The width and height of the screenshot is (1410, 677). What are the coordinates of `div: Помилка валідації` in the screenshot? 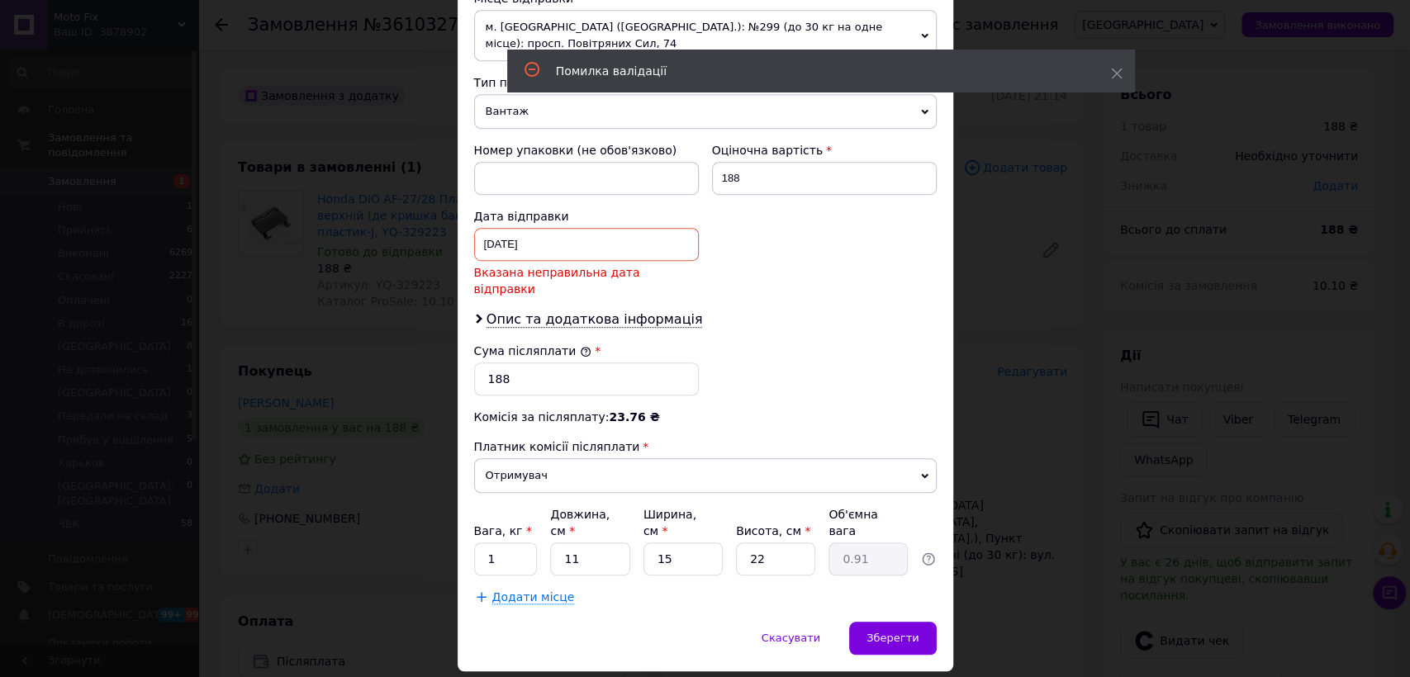 It's located at (813, 71).